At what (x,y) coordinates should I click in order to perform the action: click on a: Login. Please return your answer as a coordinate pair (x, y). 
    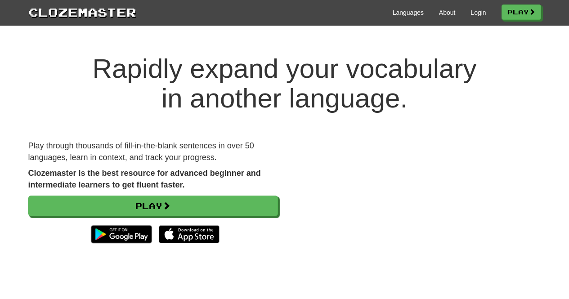
    Looking at the image, I should click on (478, 13).